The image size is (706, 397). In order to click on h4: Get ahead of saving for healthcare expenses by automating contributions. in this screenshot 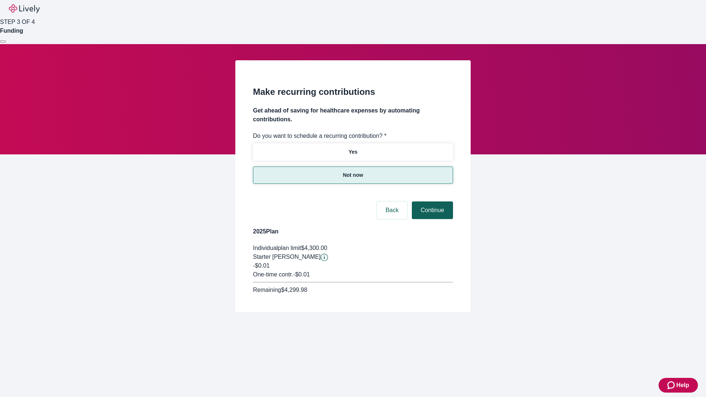, I will do `click(353, 115)`.